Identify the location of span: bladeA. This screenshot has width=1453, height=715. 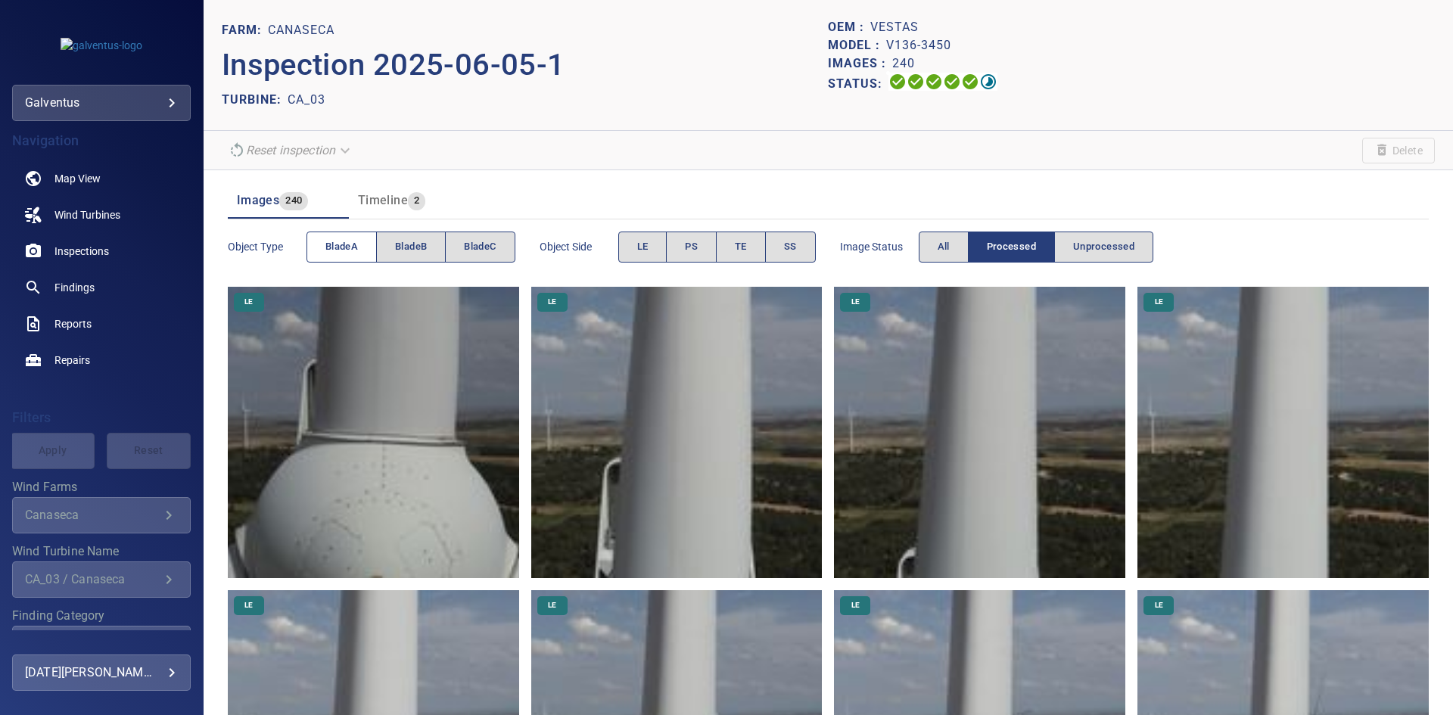
(341, 247).